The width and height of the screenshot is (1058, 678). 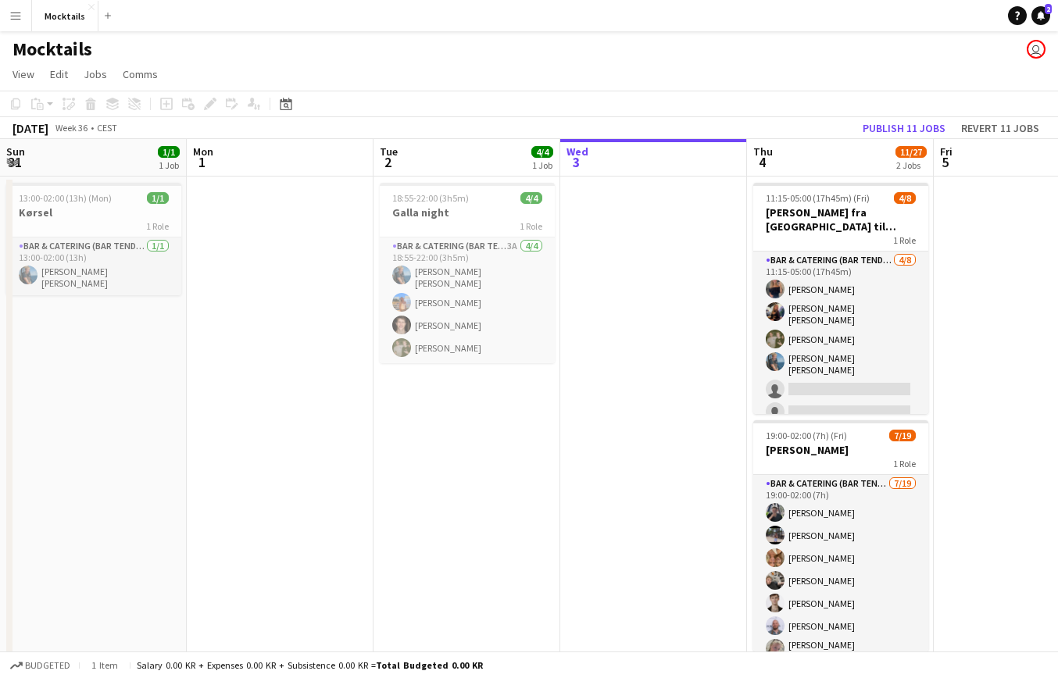 What do you see at coordinates (52, 49) in the screenshot?
I see `h1: Mocktails` at bounding box center [52, 49].